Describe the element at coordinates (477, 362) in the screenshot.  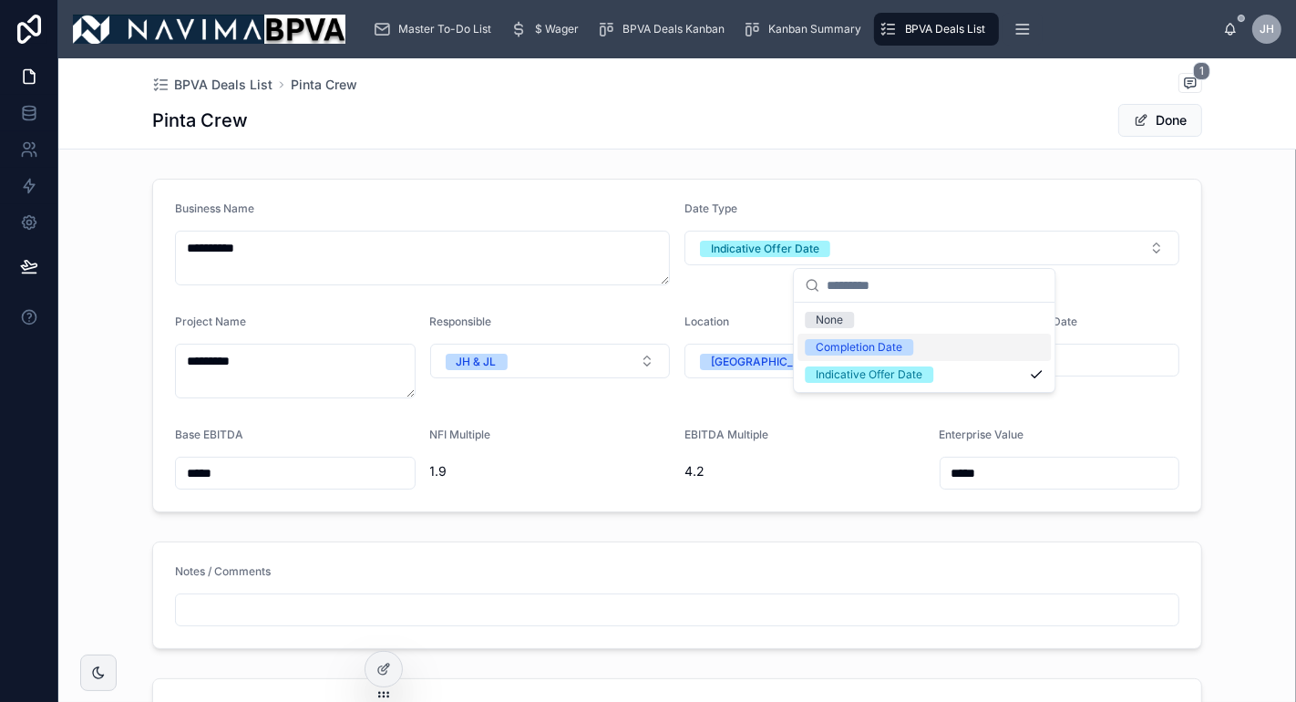
I see `div: JH & JL` at that location.